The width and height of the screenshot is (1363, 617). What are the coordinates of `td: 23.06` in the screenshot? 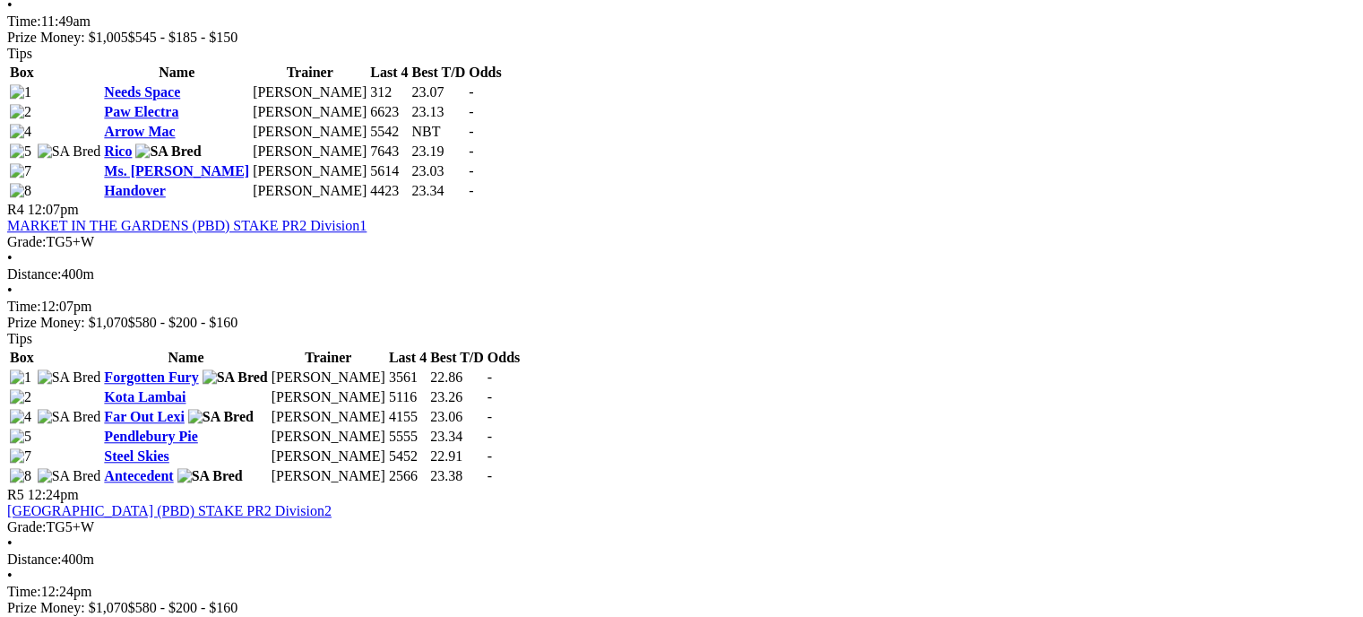 It's located at (457, 417).